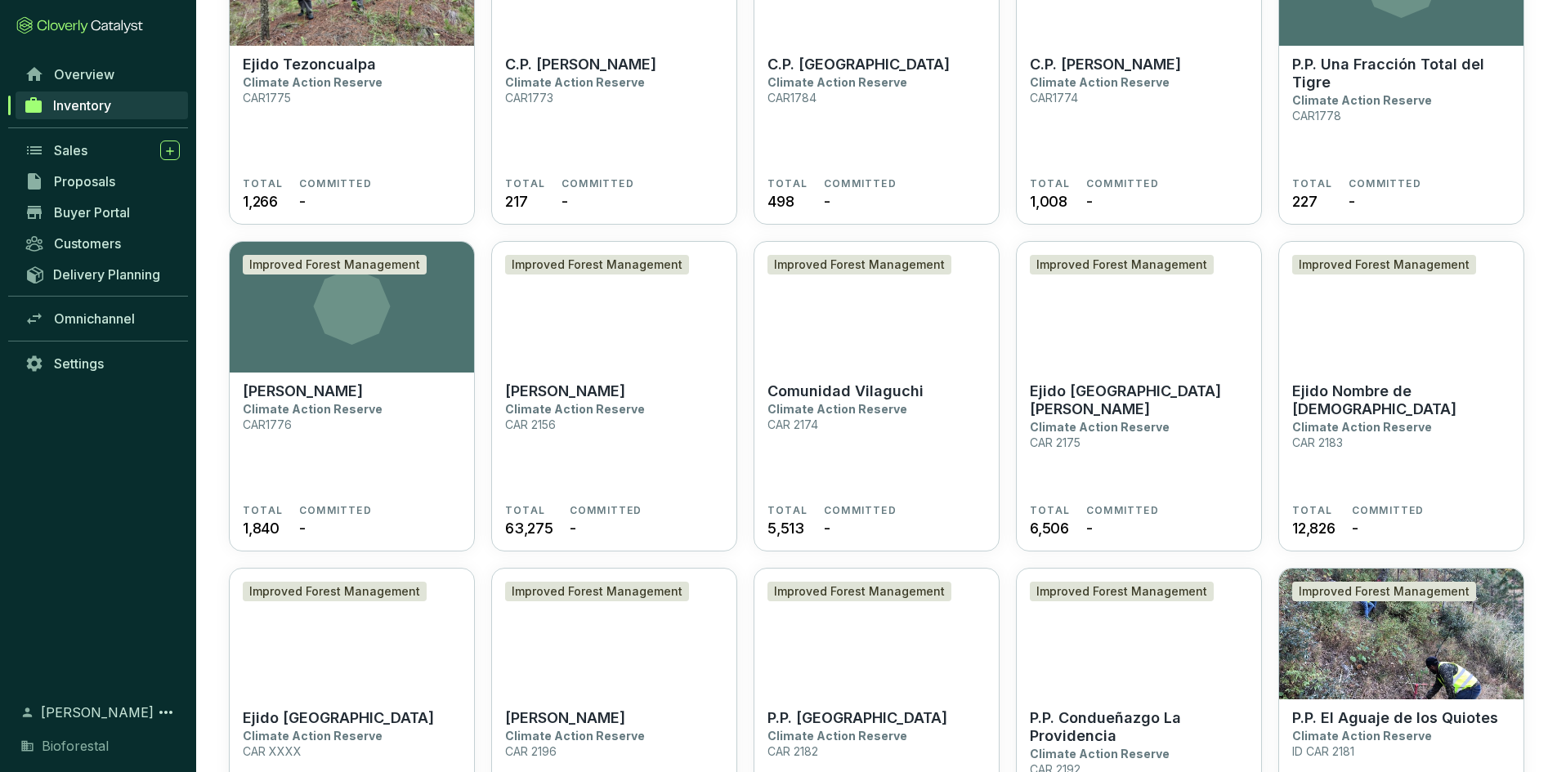  I want to click on span: Omnichannel, so click(94, 319).